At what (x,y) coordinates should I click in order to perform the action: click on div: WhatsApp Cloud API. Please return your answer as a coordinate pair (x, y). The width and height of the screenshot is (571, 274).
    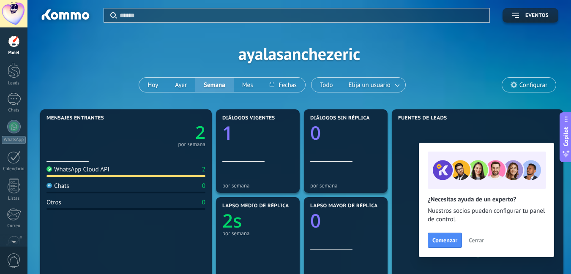
    Looking at the image, I should click on (78, 170).